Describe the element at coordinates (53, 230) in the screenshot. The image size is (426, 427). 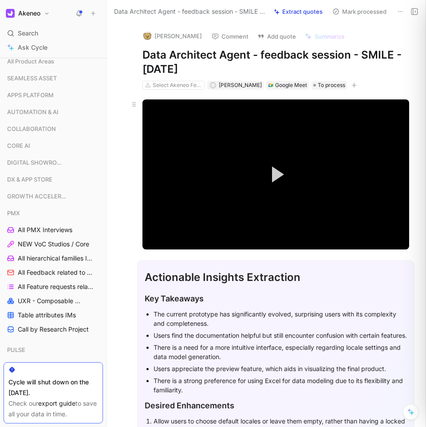
I see `a: All PMX Interviews` at that location.